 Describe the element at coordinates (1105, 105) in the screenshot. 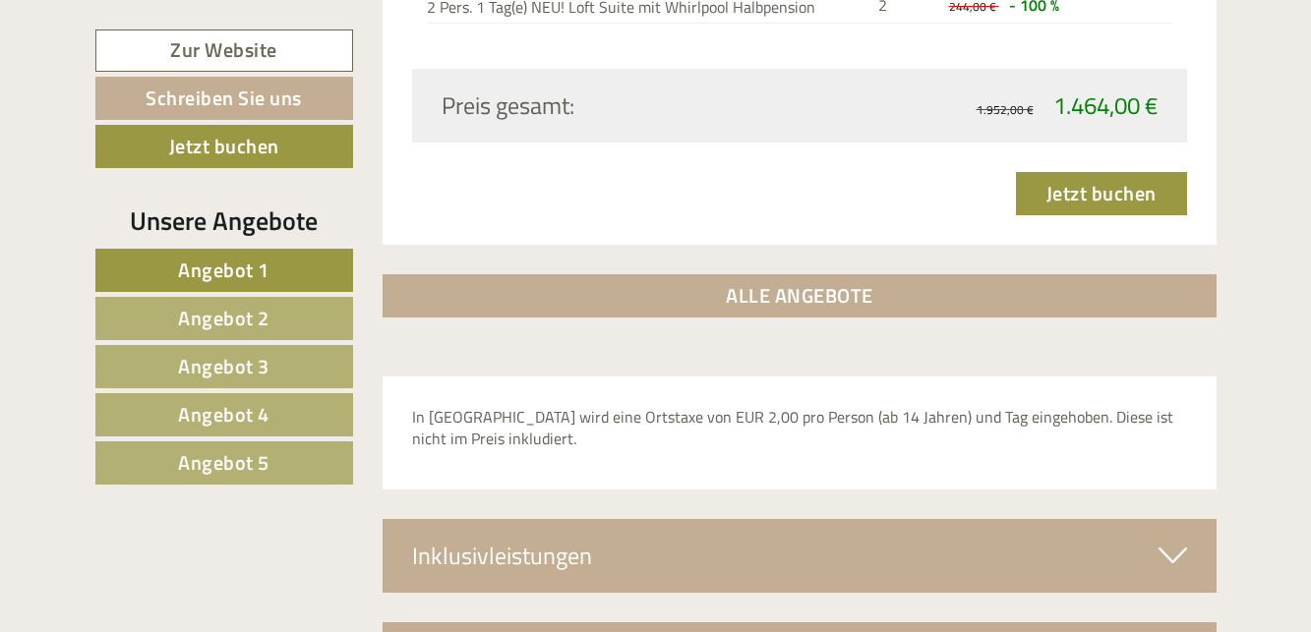

I see `span: 1.464,00 €` at that location.